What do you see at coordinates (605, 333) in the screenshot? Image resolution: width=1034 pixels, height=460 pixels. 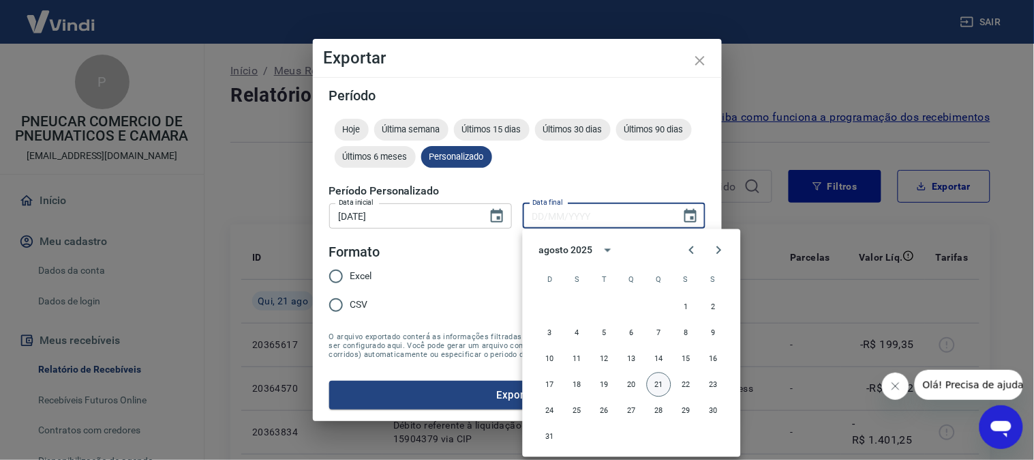 I see `button: 5` at bounding box center [605, 333].